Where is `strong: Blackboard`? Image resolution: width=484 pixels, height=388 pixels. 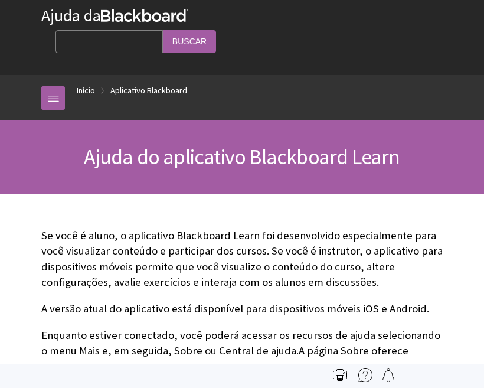
strong: Blackboard is located at coordinates (145, 15).